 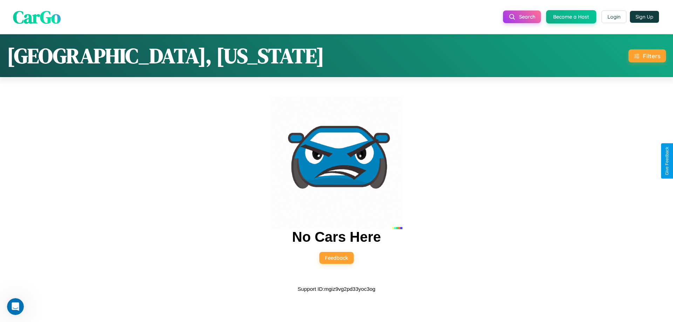 I want to click on button: Filters, so click(x=647, y=56).